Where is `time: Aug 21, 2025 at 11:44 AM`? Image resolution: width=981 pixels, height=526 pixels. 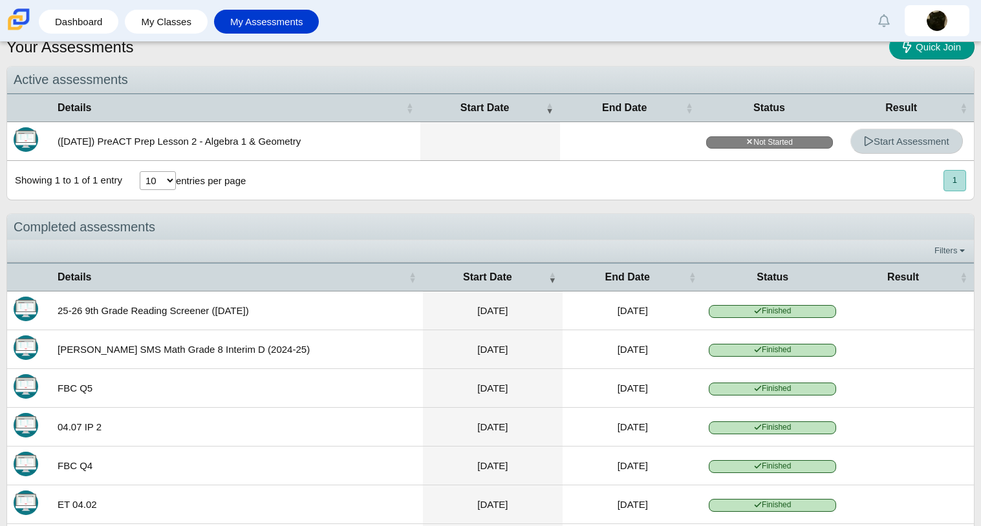 time: Aug 21, 2025 at 11:44 AM is located at coordinates (492, 310).